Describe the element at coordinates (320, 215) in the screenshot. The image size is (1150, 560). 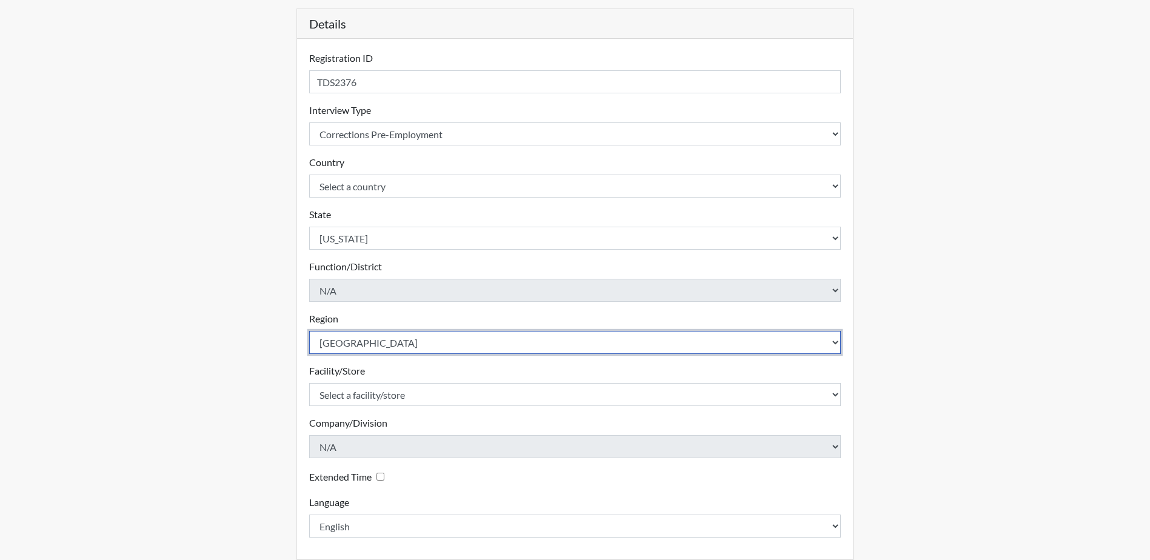
I see `label: State` at that location.